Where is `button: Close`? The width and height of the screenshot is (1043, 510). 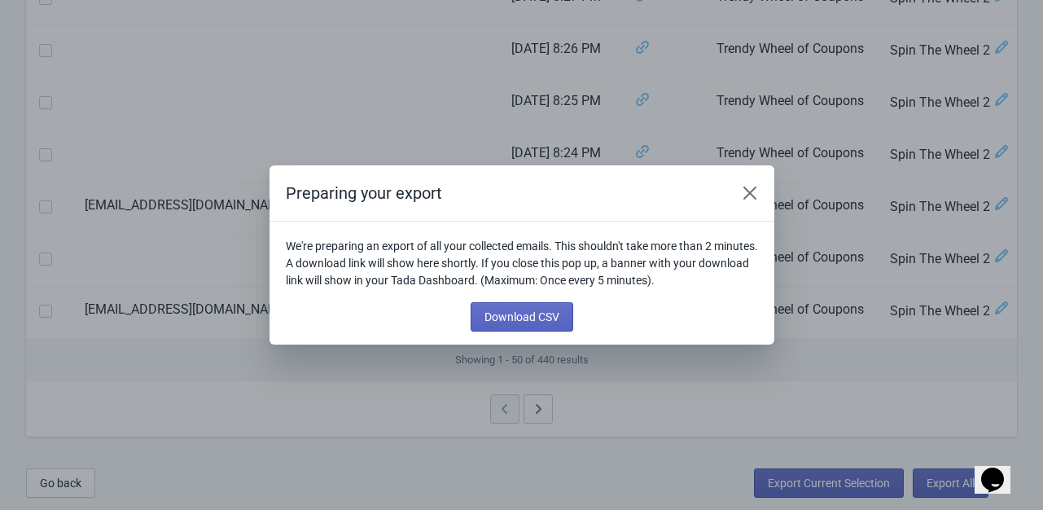
button: Close is located at coordinates (750, 193).